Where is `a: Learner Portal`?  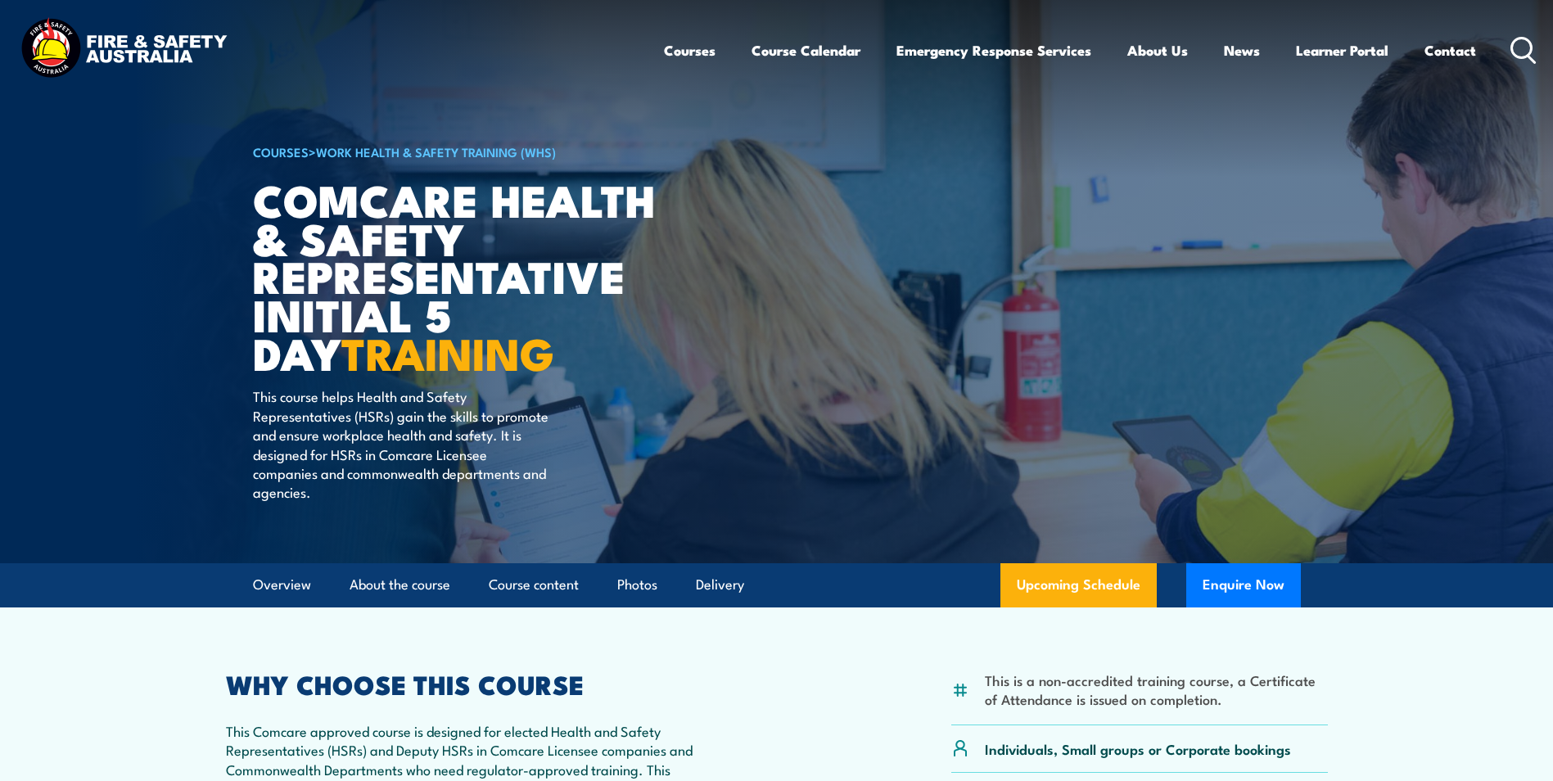 a: Learner Portal is located at coordinates (1342, 50).